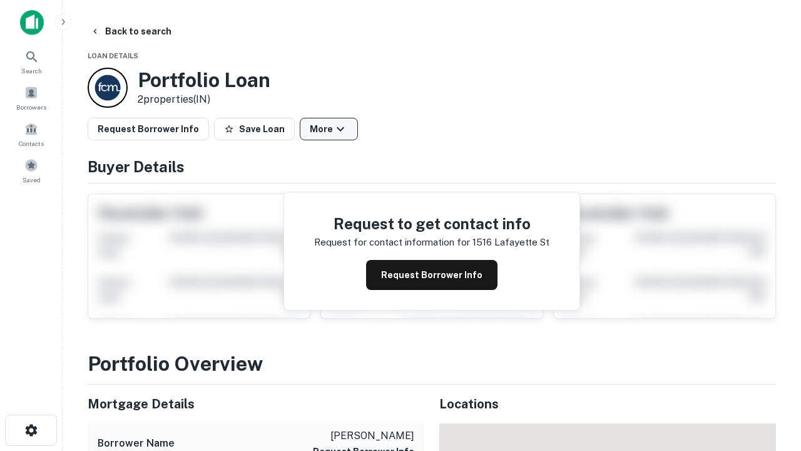 Image resolution: width=801 pixels, height=451 pixels. Describe the element at coordinates (31, 180) in the screenshot. I see `span: Saved` at that location.